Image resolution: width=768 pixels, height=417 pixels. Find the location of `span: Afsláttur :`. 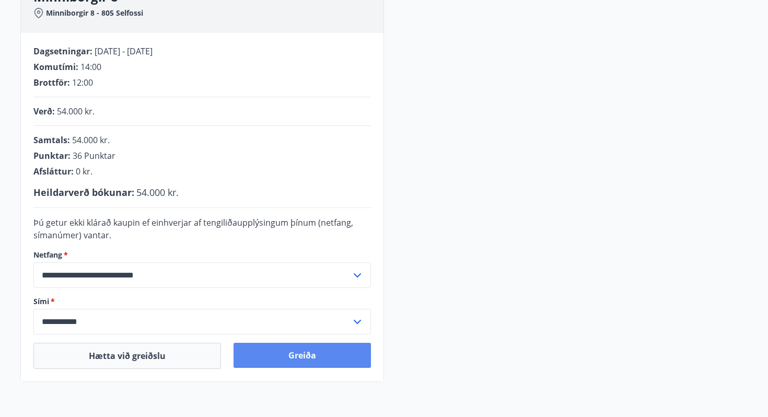

span: Afsláttur : is located at coordinates (53, 171).